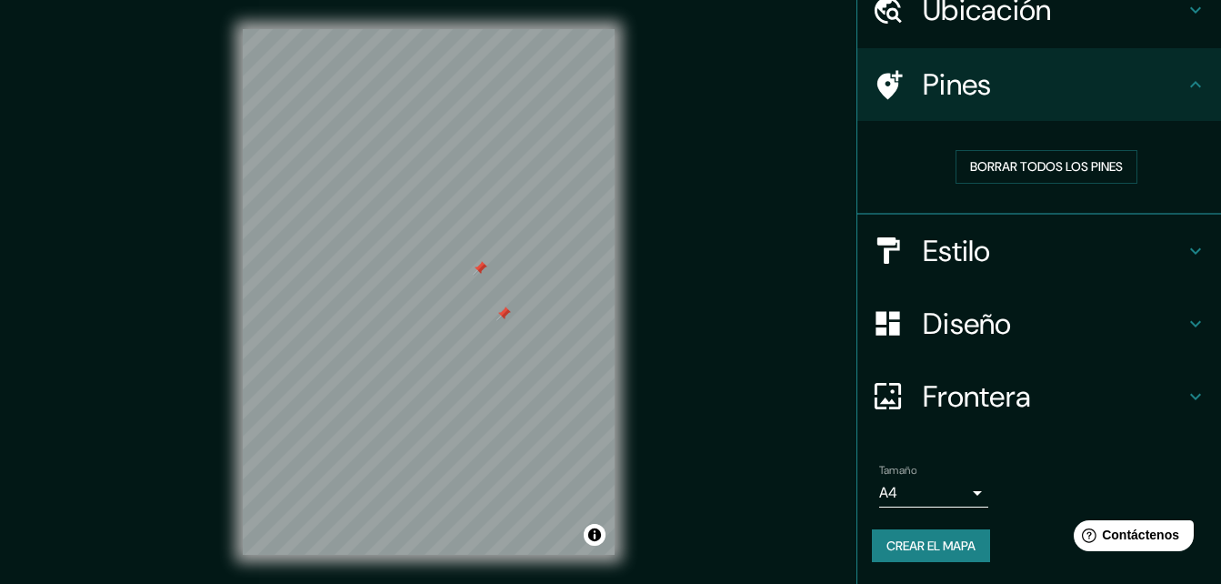 This screenshot has width=1221, height=584. I want to click on div: Frontera, so click(1039, 397).